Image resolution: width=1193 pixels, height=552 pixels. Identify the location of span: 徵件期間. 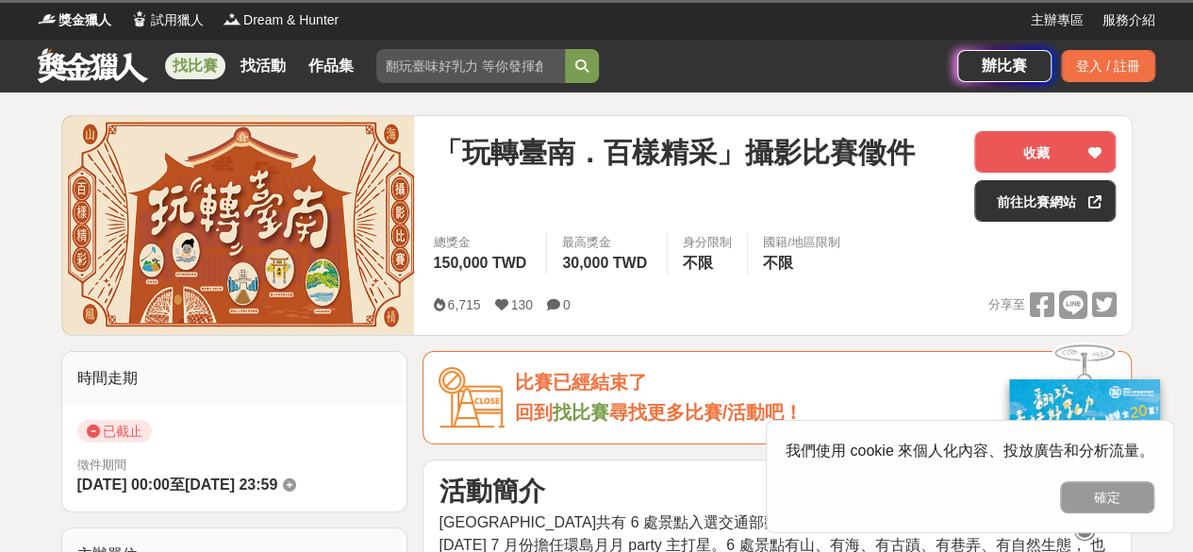
(102, 464).